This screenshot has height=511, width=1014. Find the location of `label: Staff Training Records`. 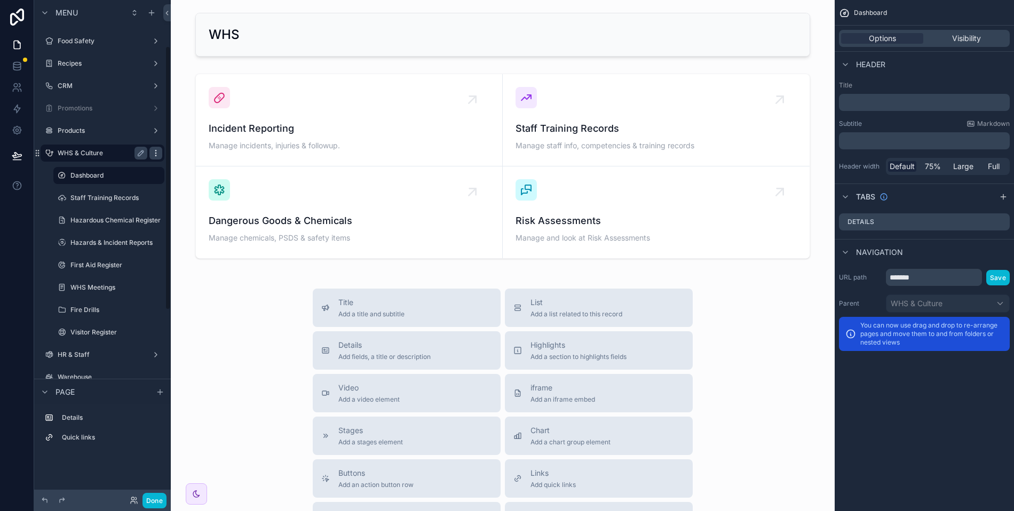

label: Staff Training Records is located at coordinates (116, 198).